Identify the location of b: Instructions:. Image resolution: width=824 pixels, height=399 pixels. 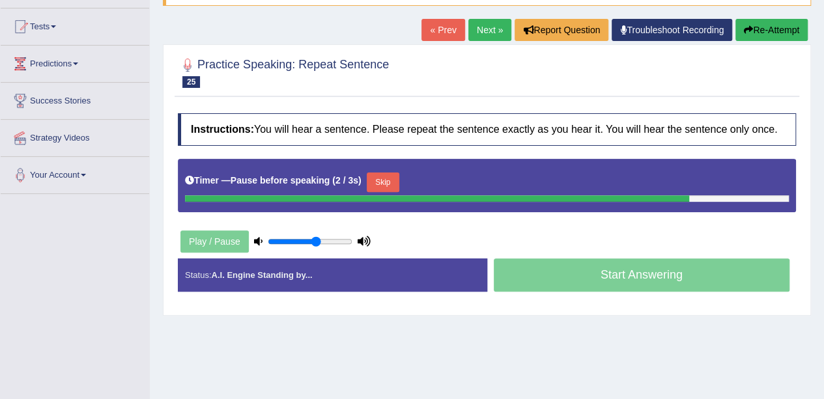
(222, 129).